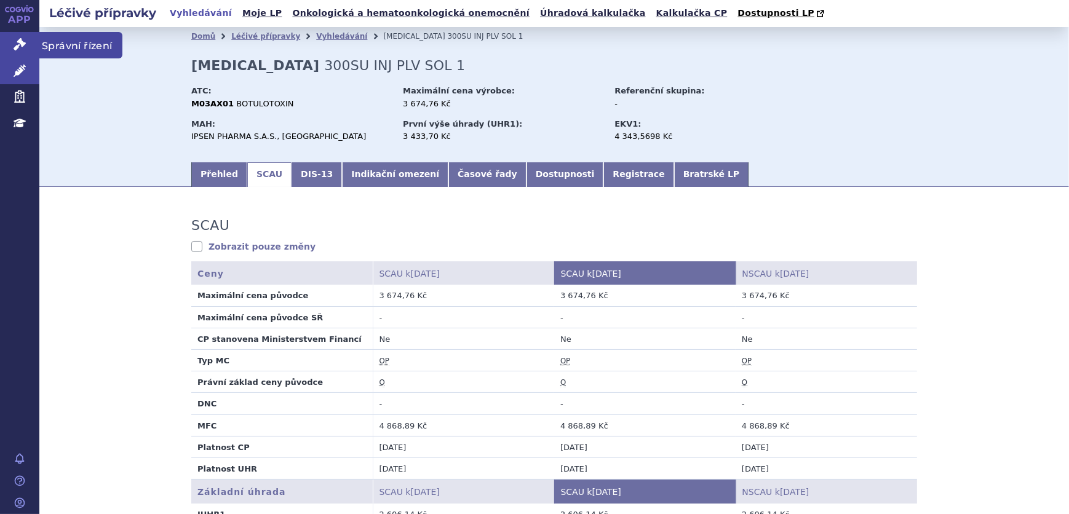  What do you see at coordinates (269, 175) in the screenshot?
I see `a: SCAU` at bounding box center [269, 175].